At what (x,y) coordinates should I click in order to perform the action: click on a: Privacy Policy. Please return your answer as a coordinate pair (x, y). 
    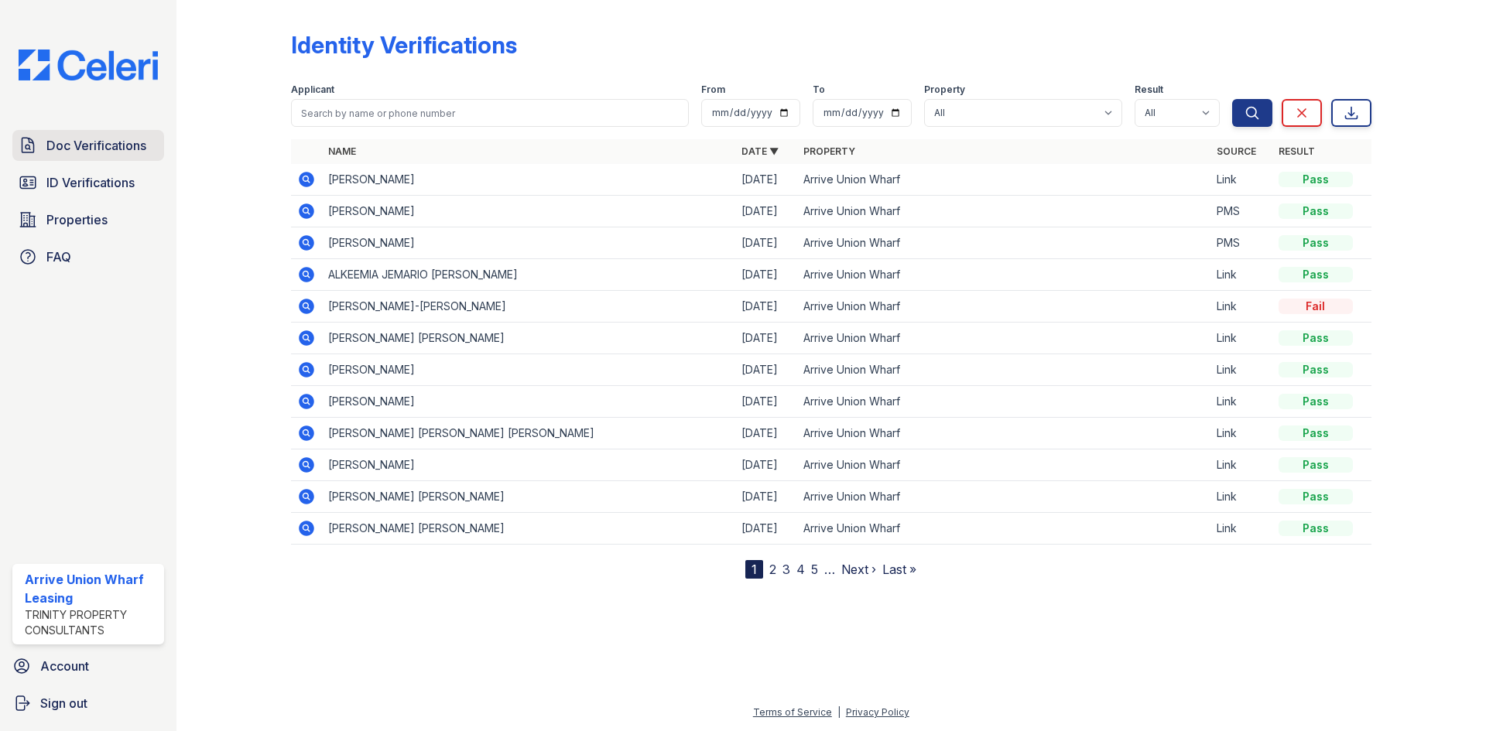
    Looking at the image, I should click on (878, 712).